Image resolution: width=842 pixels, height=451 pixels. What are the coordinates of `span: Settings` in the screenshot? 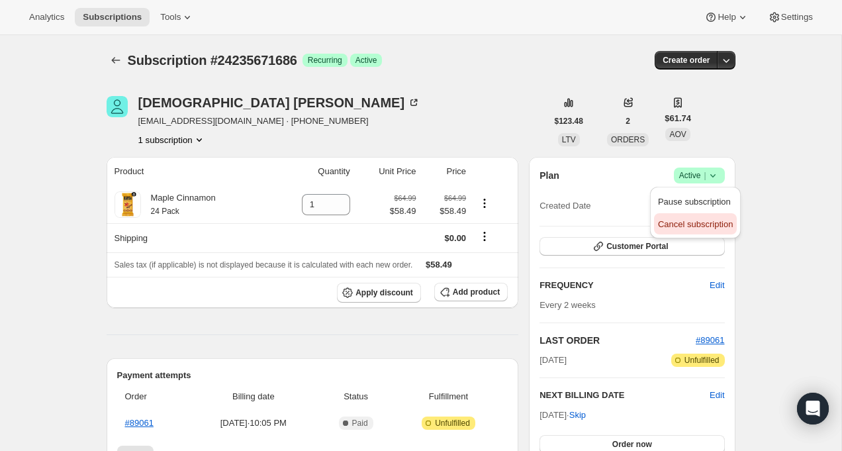 It's located at (797, 17).